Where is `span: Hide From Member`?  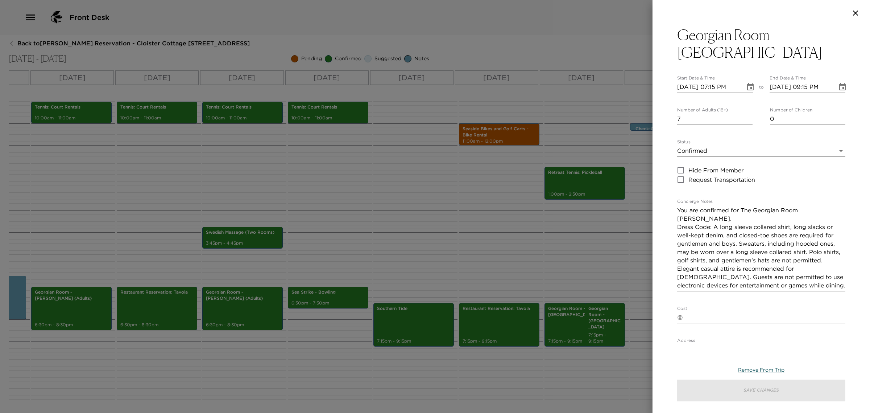 span: Hide From Member is located at coordinates (716, 170).